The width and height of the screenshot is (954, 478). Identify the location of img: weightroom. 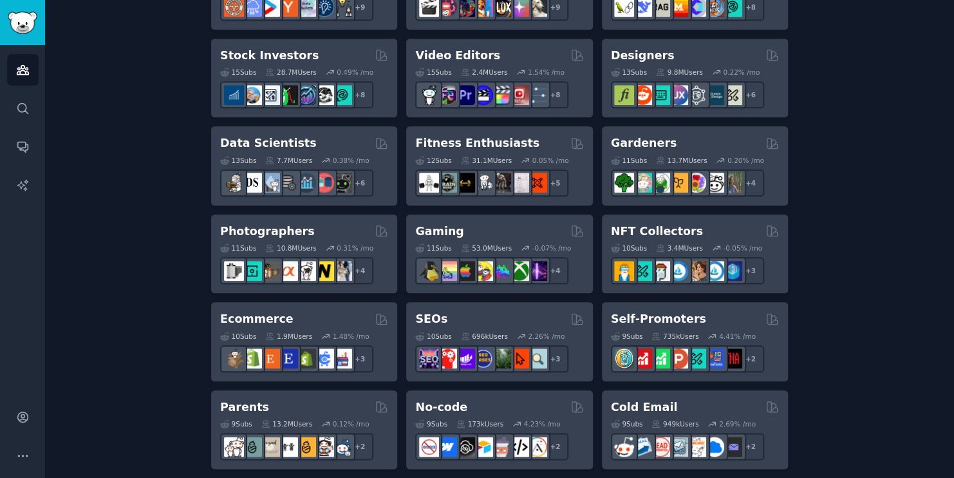
(483, 182).